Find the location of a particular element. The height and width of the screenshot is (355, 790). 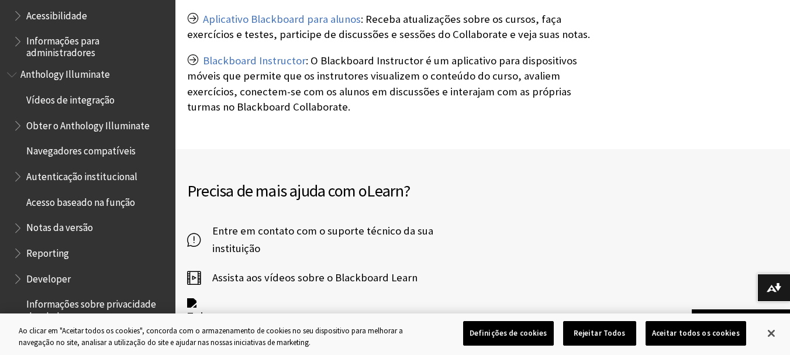

a: Blackboard Instructor is located at coordinates (254, 61).